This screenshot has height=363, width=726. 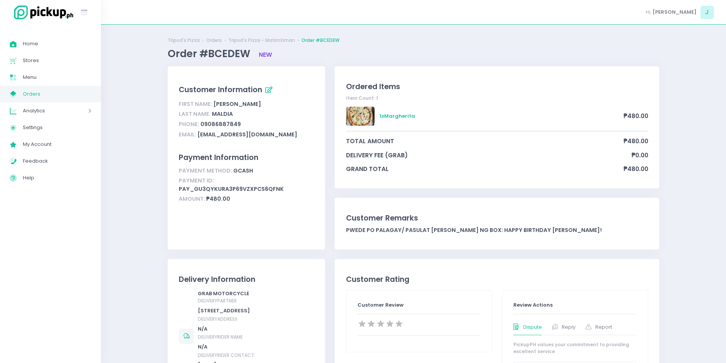 I want to click on a: Tripod's Pizza, so click(x=184, y=40).